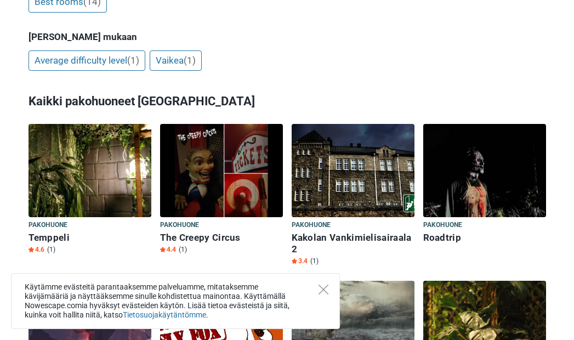  What do you see at coordinates (353, 171) in the screenshot?
I see `img: Kakolan Vankimielisairaala 2` at bounding box center [353, 171].